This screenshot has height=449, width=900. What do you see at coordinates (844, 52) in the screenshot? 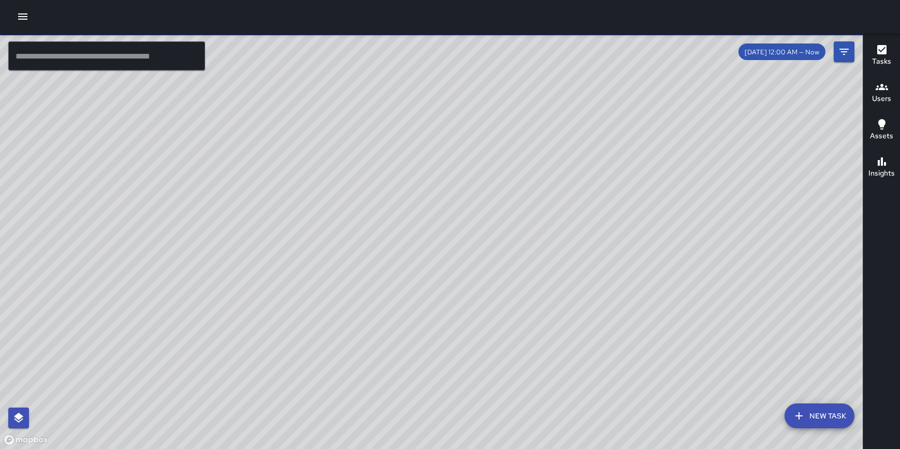
I see `button: Filters` at bounding box center [844, 52].